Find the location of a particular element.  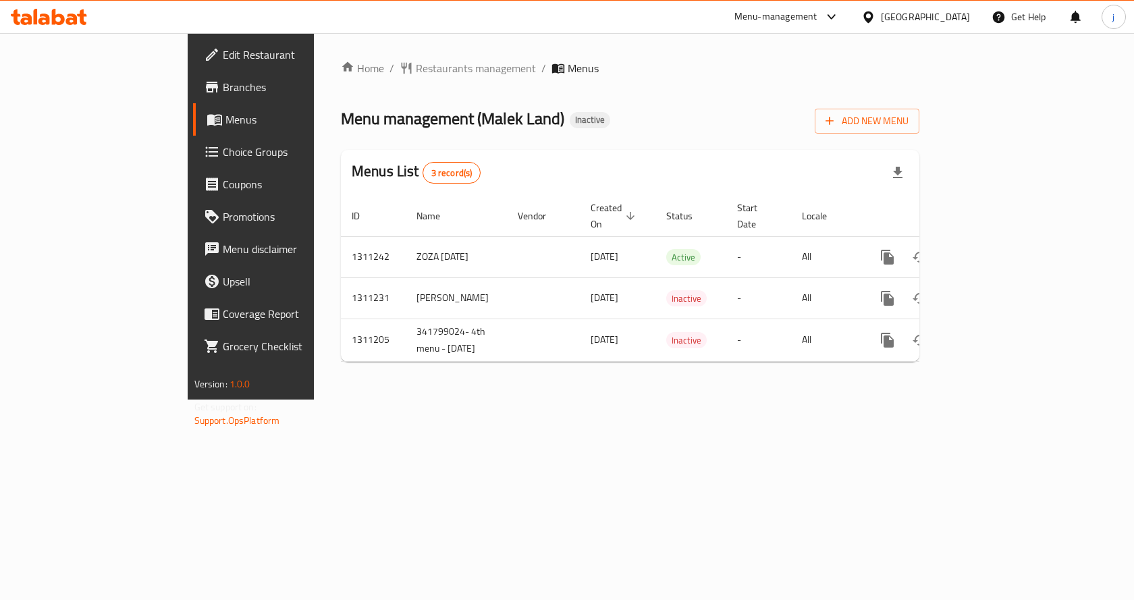

span: ID is located at coordinates (365, 216).